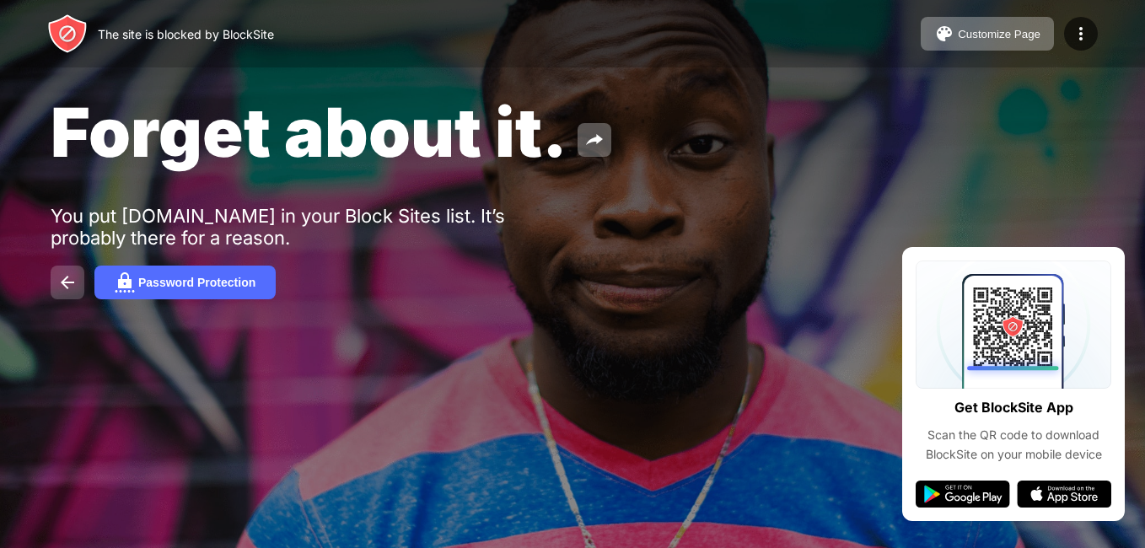  I want to click on img: pallet.svg, so click(945, 34).